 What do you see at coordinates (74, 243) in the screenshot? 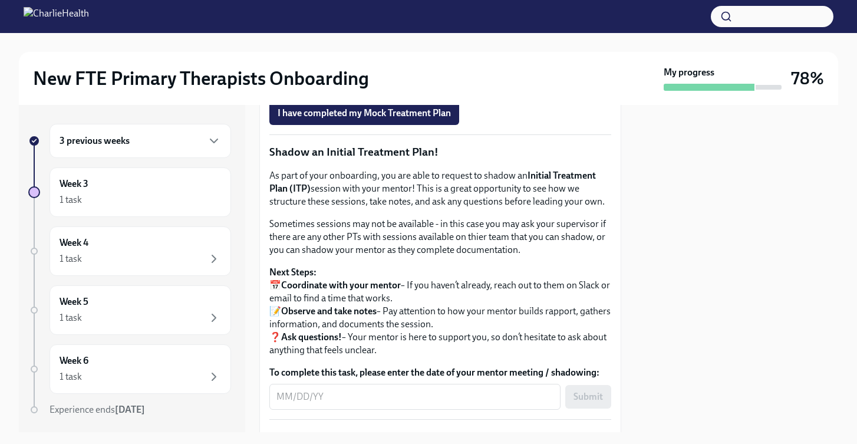
I see `h6: Week 4` at bounding box center [74, 243].